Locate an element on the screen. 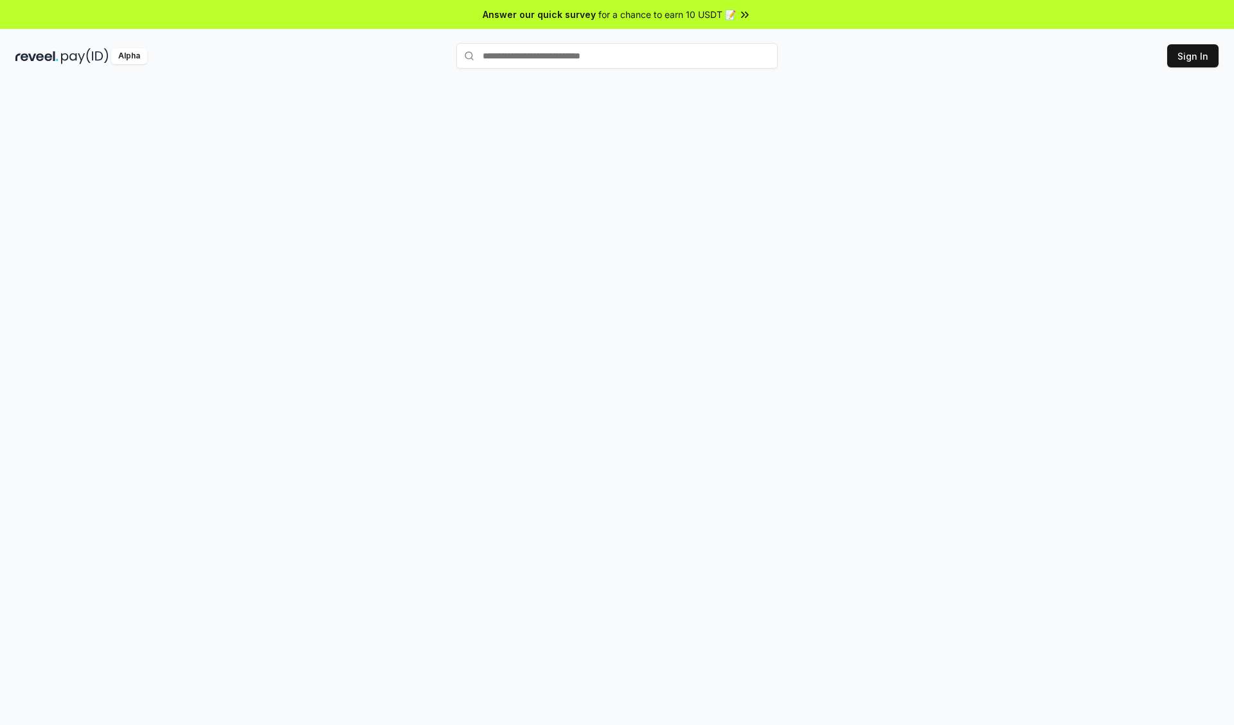 The width and height of the screenshot is (1234, 725). div: Alpha is located at coordinates (129, 56).